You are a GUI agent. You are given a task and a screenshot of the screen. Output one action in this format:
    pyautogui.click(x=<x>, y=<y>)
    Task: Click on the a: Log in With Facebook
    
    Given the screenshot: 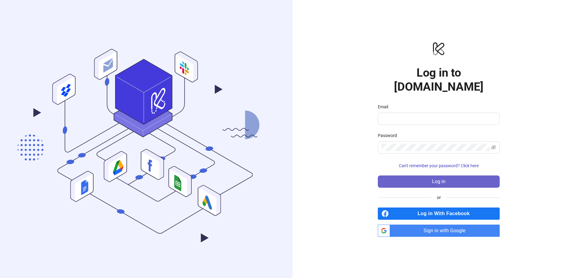 What is the action you would take?
    pyautogui.click(x=439, y=213)
    